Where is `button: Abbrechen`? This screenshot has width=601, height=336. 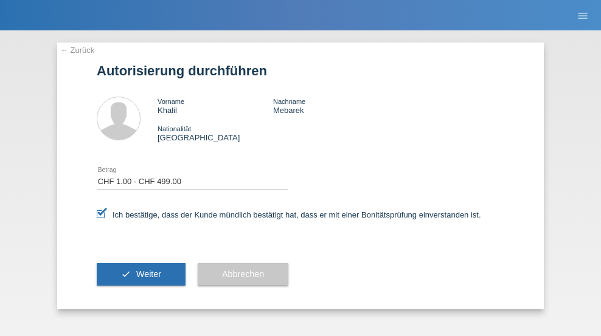 button: Abbrechen is located at coordinates (243, 275).